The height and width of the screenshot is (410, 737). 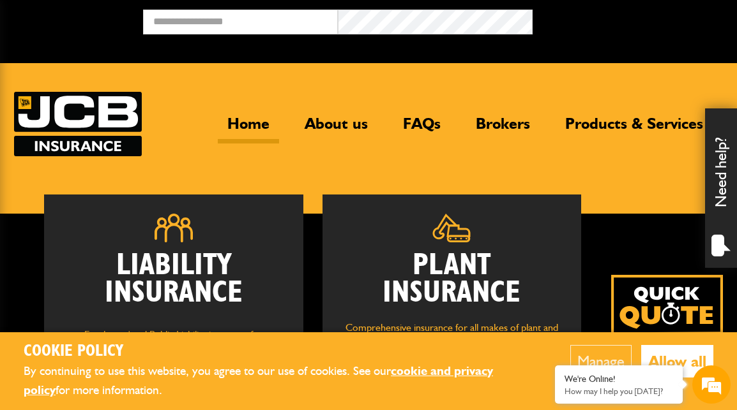 What do you see at coordinates (452, 280) in the screenshot?
I see `h2: Plant Insurance` at bounding box center [452, 280].